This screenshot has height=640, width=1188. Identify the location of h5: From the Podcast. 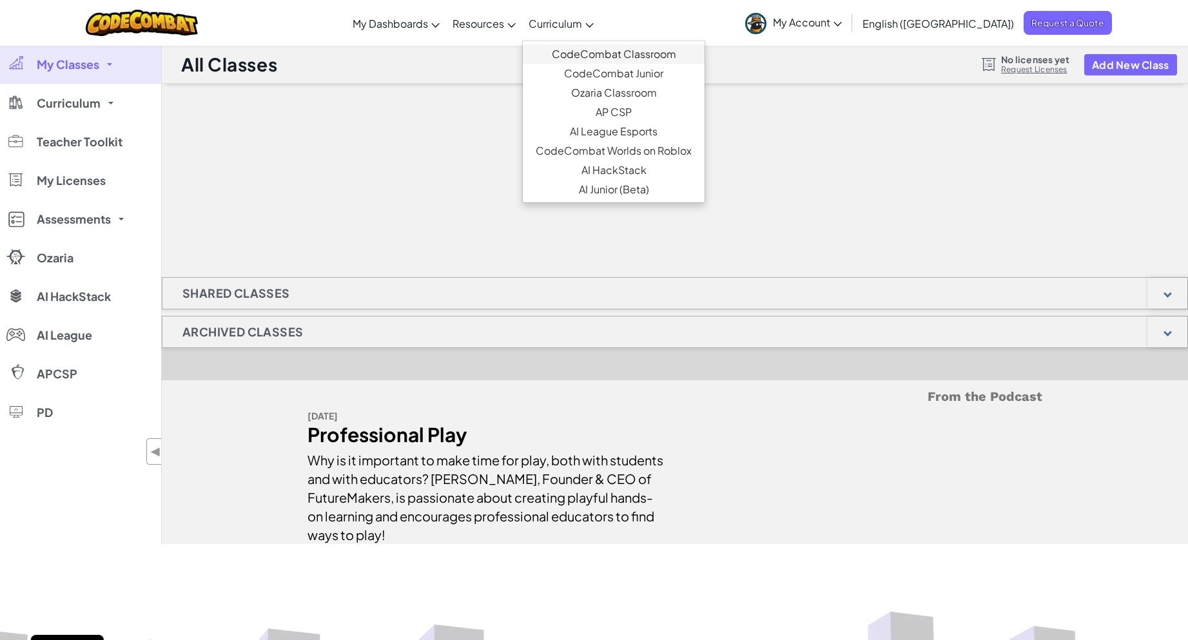
(675, 396).